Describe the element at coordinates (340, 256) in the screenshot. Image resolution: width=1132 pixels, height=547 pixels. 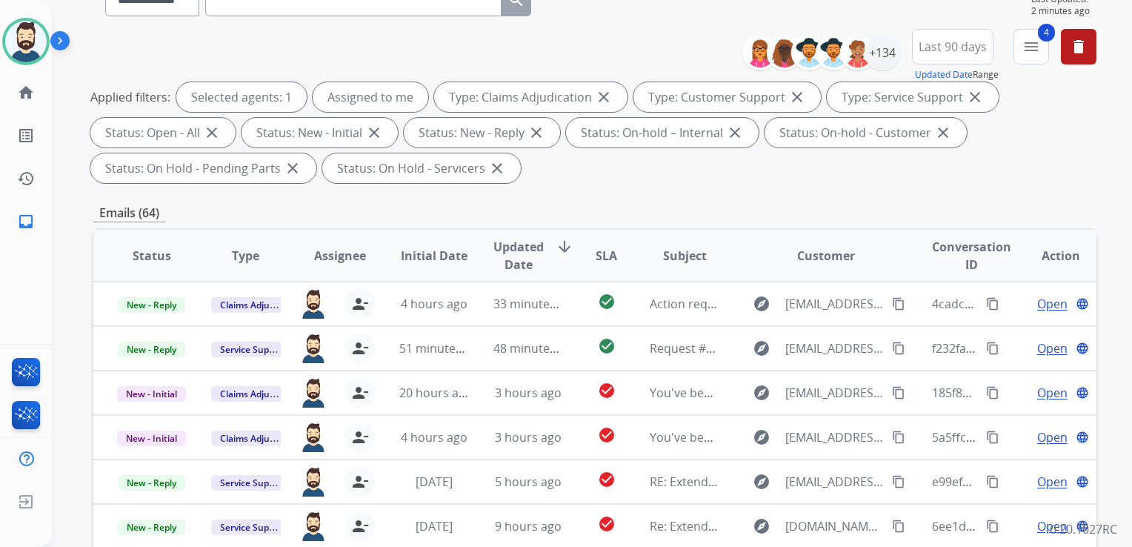
I see `span: Assignee` at that location.